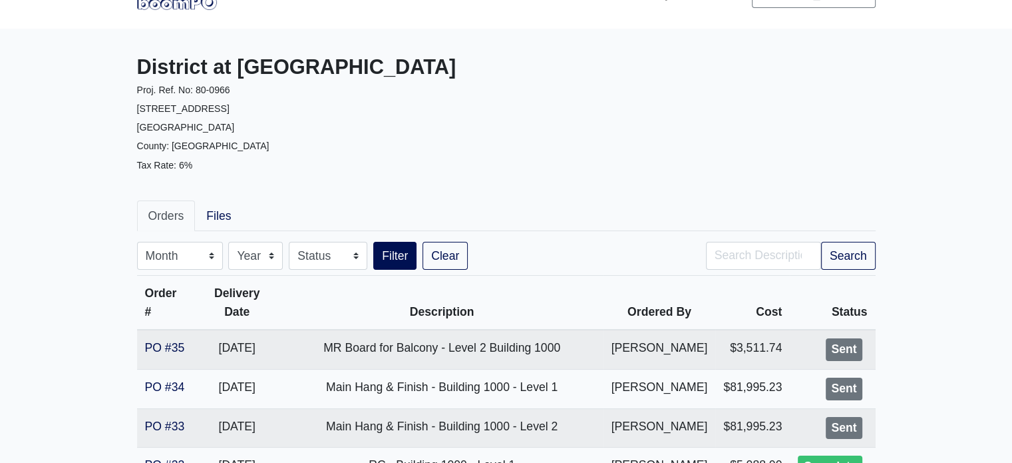 This screenshot has width=1012, height=463. What do you see at coordinates (753, 303) in the screenshot?
I see `th: Cost` at bounding box center [753, 303].